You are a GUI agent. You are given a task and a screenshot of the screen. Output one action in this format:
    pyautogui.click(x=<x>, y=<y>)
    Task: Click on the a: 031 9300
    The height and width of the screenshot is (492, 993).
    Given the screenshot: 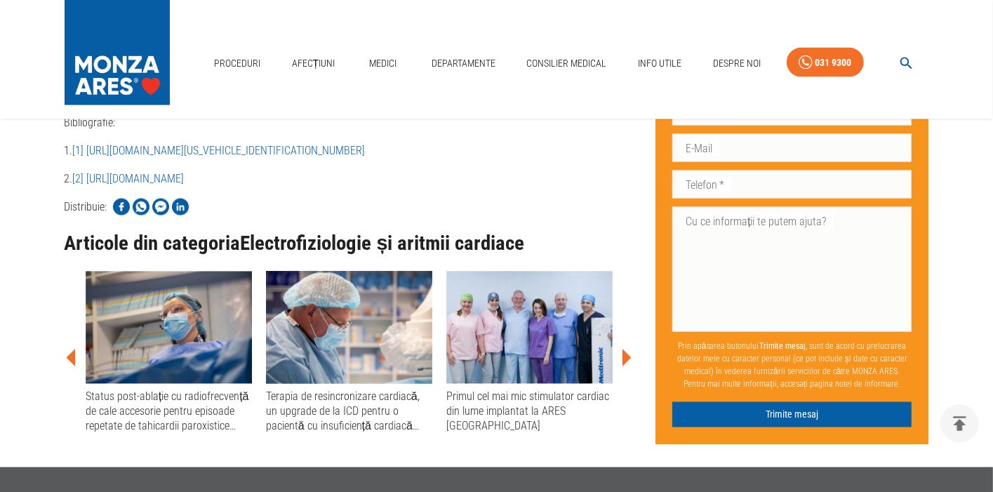 What is the action you would take?
    pyautogui.click(x=826, y=62)
    